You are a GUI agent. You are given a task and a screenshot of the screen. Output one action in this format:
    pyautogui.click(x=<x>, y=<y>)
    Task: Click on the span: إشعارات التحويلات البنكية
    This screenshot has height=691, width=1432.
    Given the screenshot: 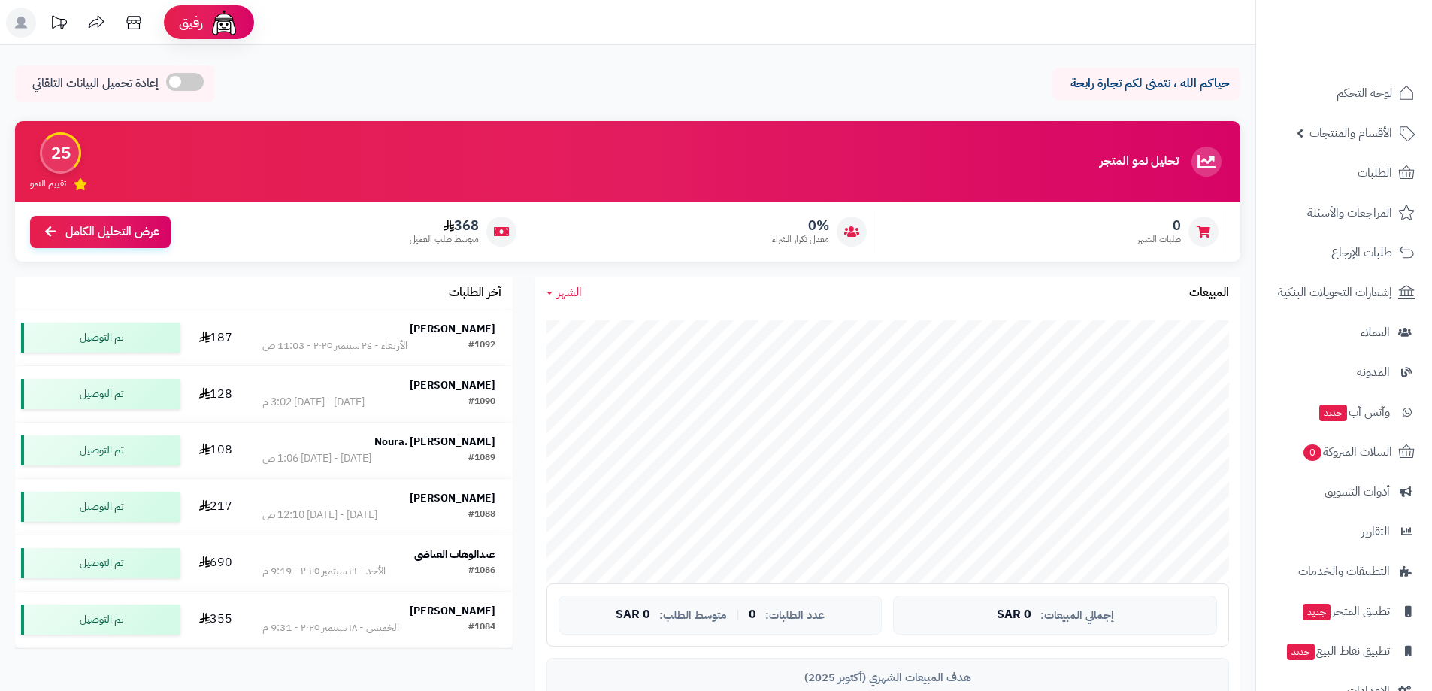 What is the action you would take?
    pyautogui.click(x=1335, y=292)
    